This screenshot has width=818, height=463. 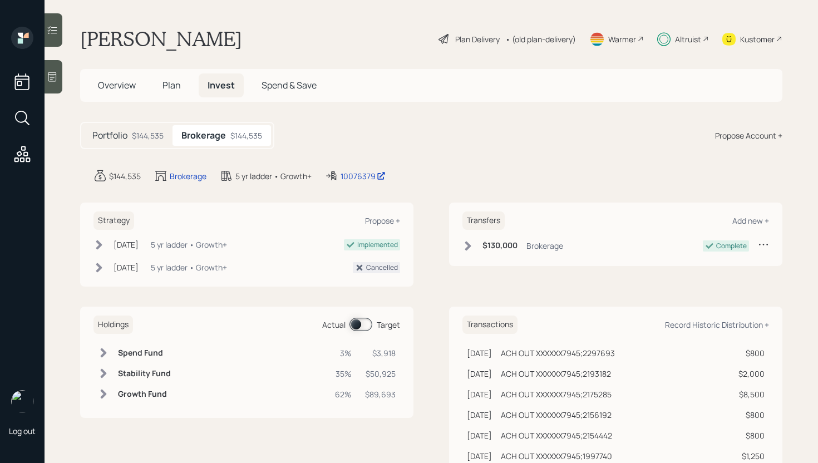 I want to click on div: Warmer, so click(x=622, y=39).